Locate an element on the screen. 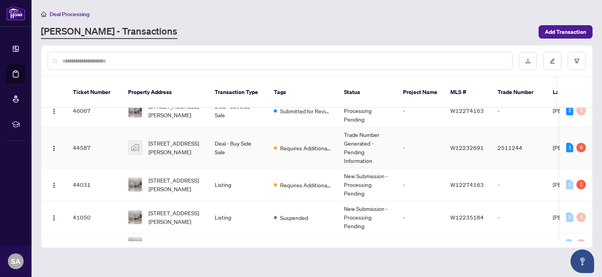 This screenshot has width=602, height=277. th: Status is located at coordinates (367, 93).